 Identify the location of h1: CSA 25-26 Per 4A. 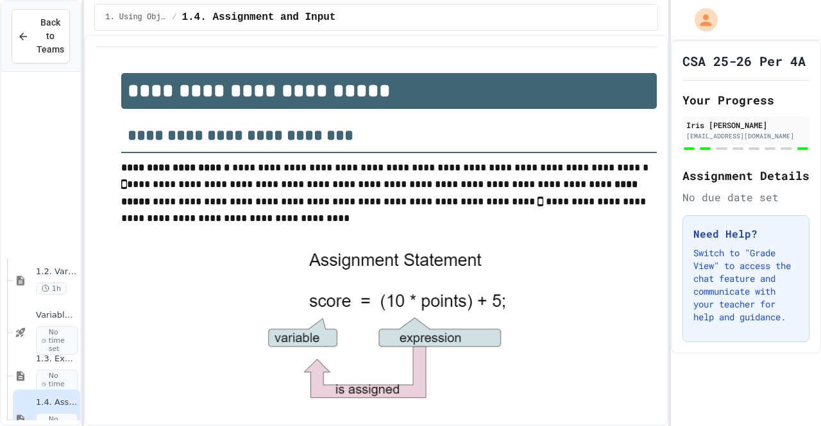
(744, 61).